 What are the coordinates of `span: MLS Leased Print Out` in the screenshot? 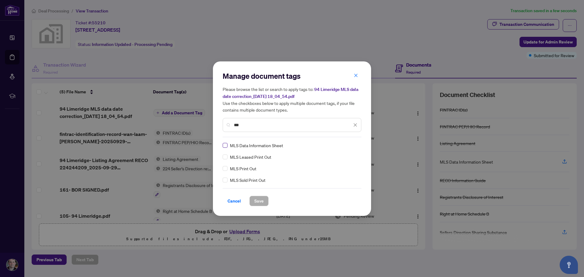 It's located at (251, 157).